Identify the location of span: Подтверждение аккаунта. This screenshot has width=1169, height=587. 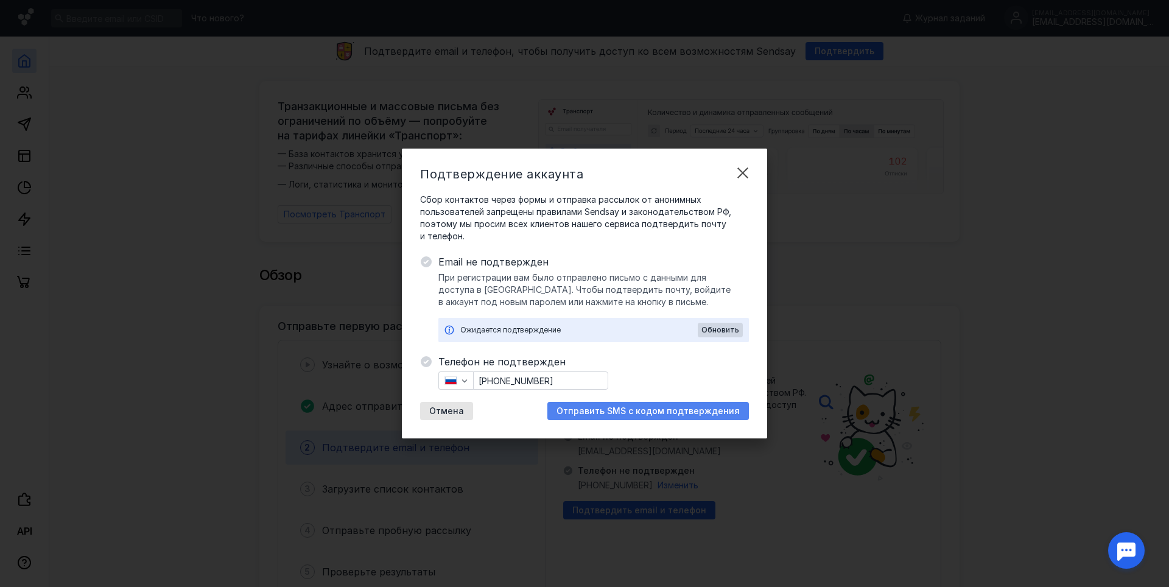
(502, 174).